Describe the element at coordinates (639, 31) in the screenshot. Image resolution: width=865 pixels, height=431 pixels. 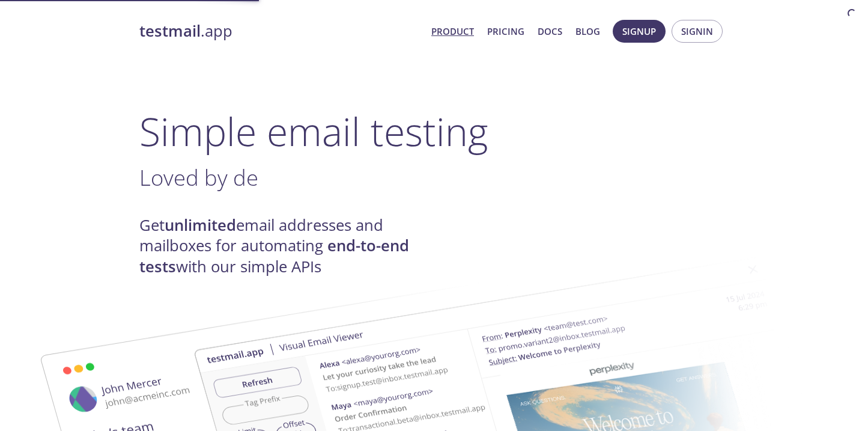
I see `button: Signup` at that location.